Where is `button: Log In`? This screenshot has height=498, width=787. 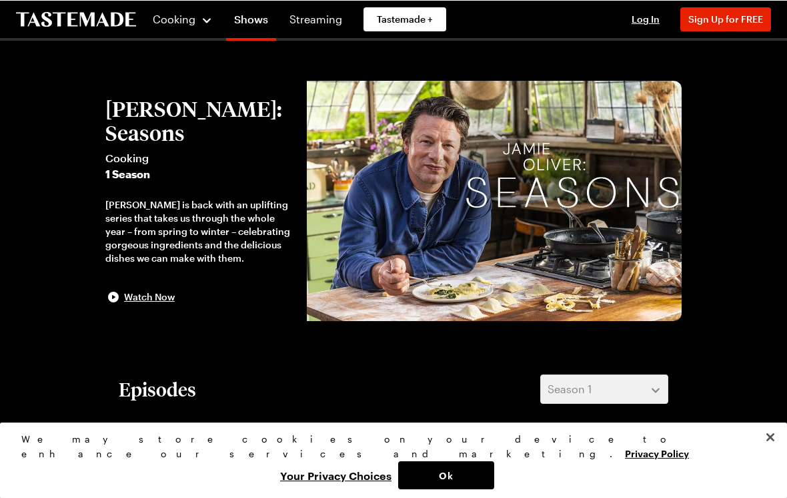
button: Log In is located at coordinates (646, 19).